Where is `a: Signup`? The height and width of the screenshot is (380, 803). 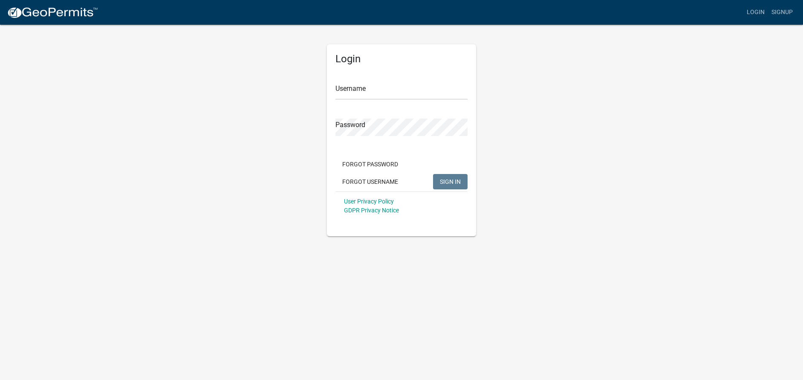 a: Signup is located at coordinates (782, 12).